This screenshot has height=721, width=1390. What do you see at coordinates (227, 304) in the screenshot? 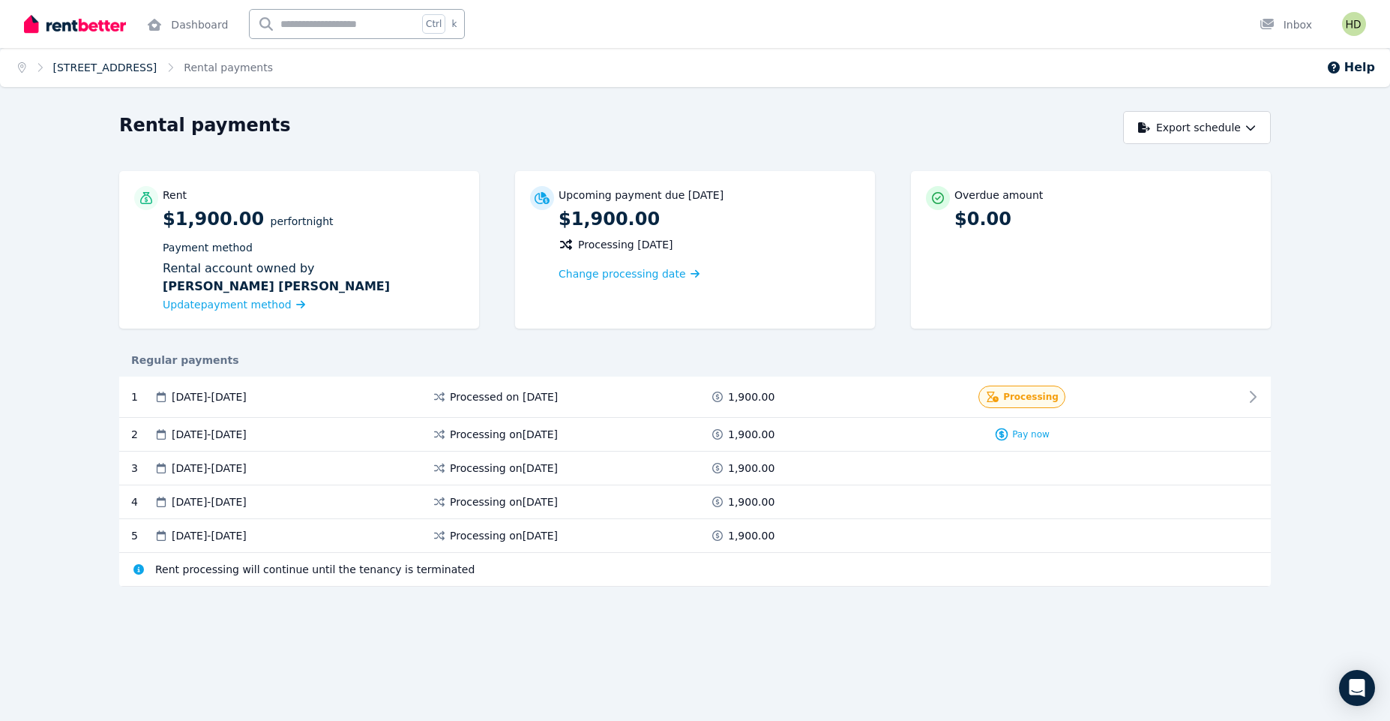
I see `span: Update payment method` at bounding box center [227, 304].